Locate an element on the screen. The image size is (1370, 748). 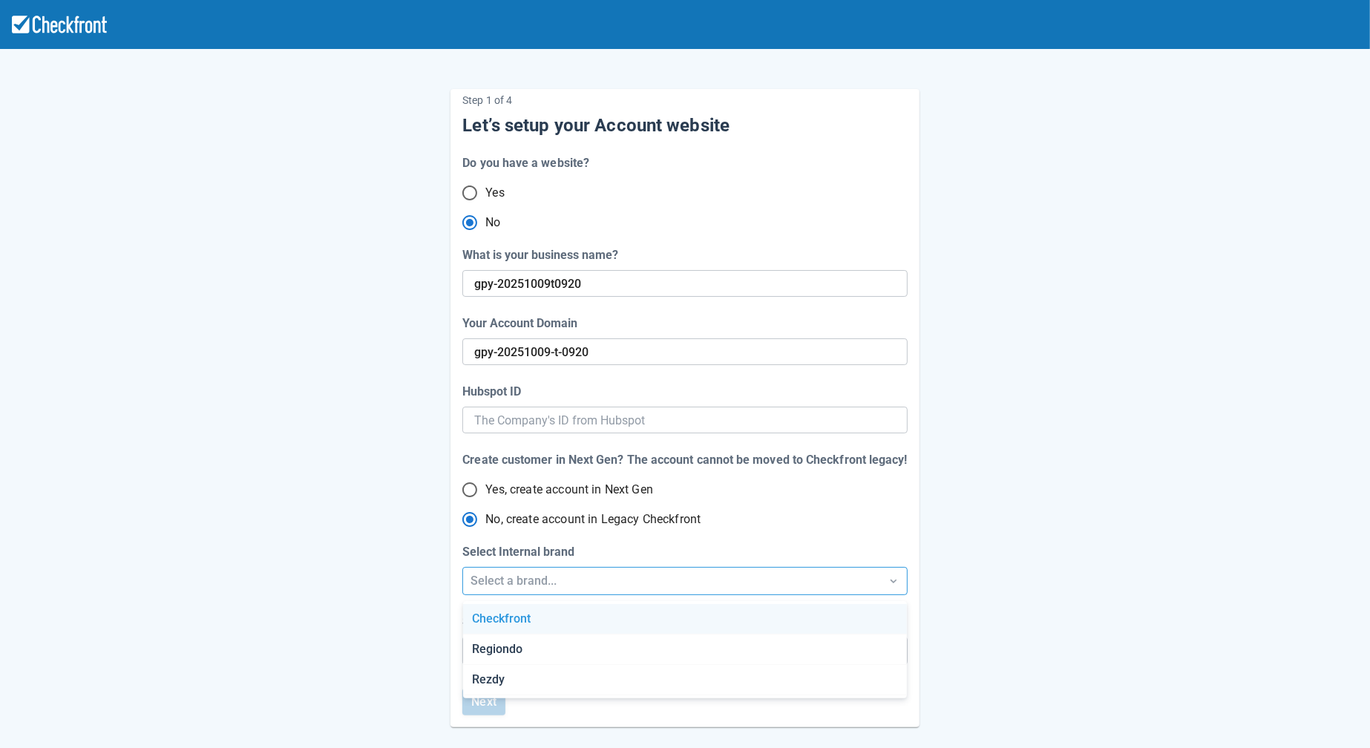
h5: Let’s setup your Account website is located at coordinates (684, 125).